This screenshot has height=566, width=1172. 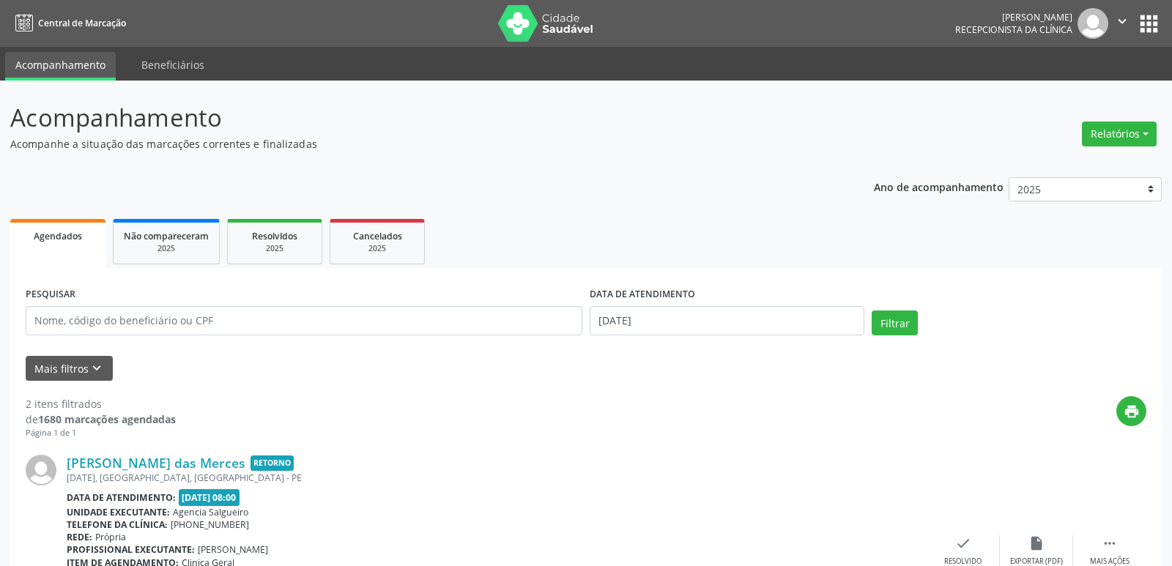 What do you see at coordinates (79, 537) in the screenshot?
I see `b: Rede:` at bounding box center [79, 537].